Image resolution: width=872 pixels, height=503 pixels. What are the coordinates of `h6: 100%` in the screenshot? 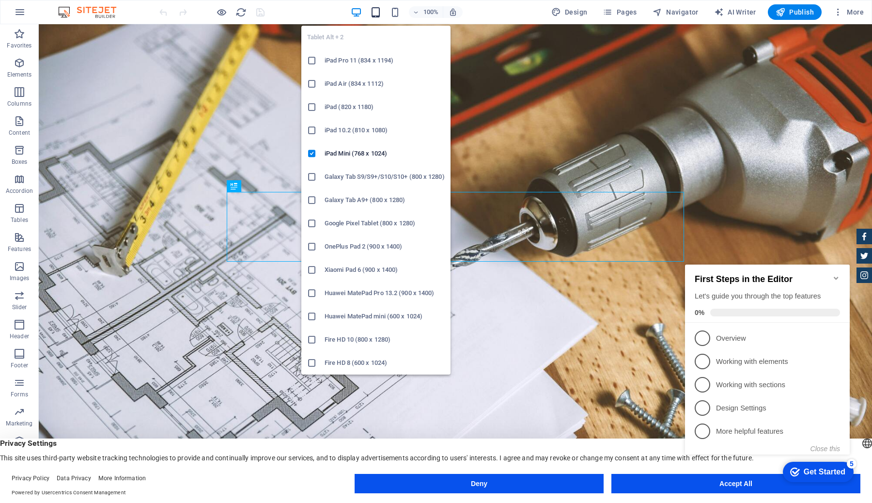 It's located at (431, 12).